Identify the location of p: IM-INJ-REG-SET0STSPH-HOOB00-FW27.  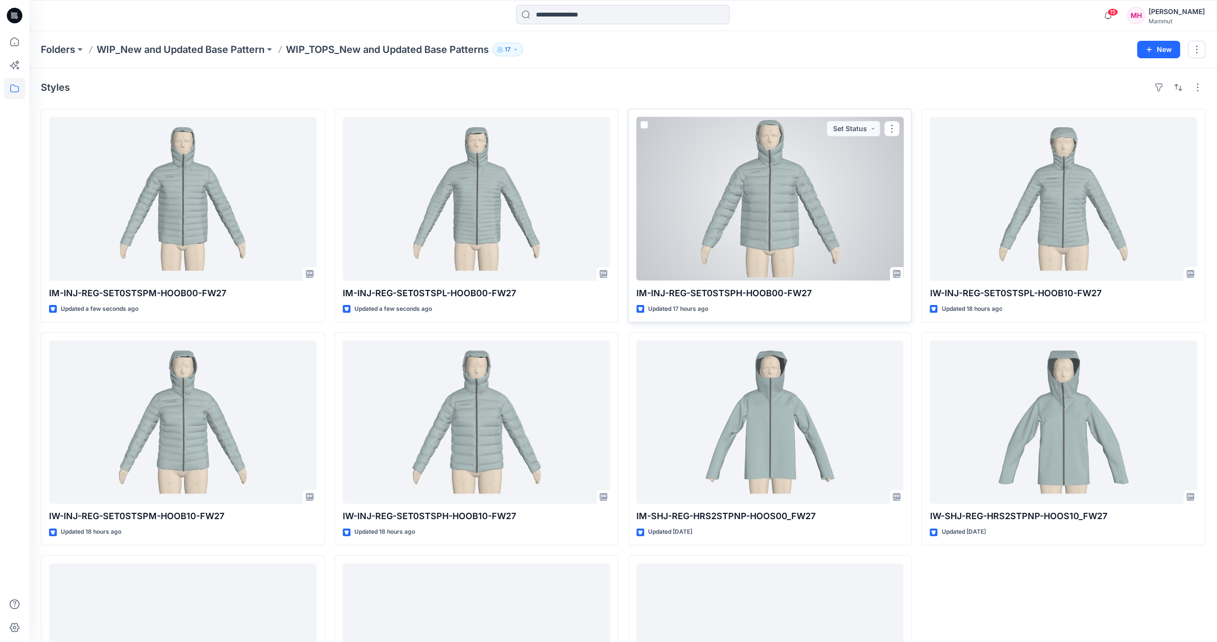
(770, 293).